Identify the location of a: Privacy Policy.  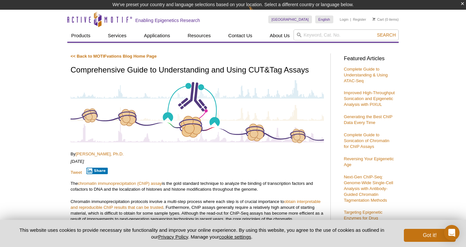
(173, 237).